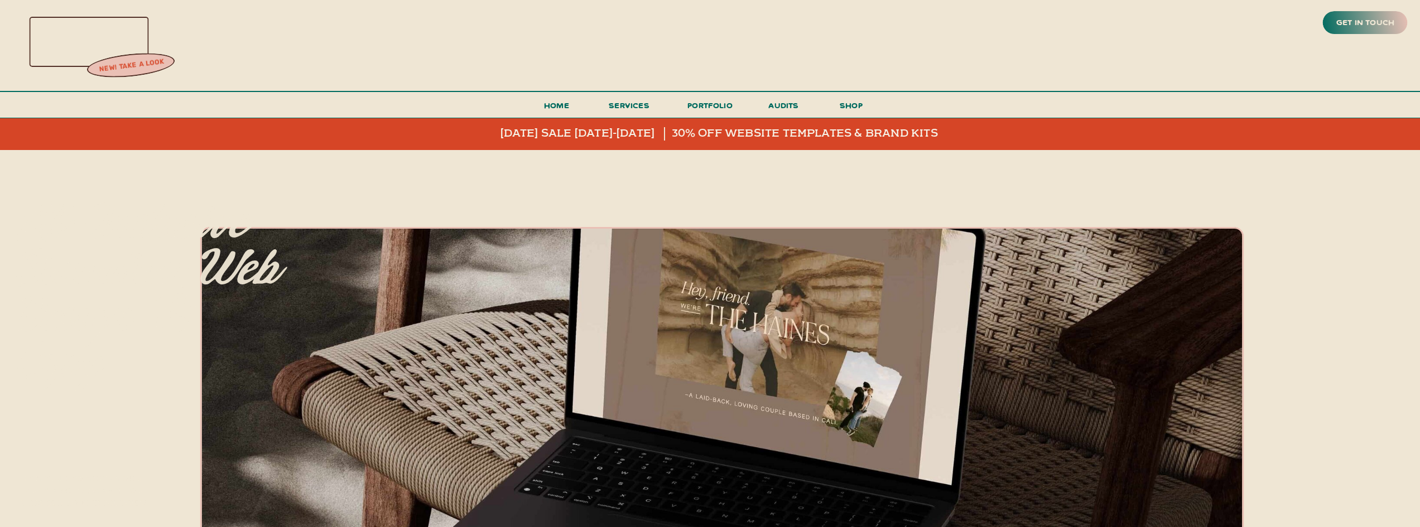  What do you see at coordinates (149, 279) in the screenshot?
I see `p: All-inclusive branding, web design & copy` at bounding box center [149, 279].